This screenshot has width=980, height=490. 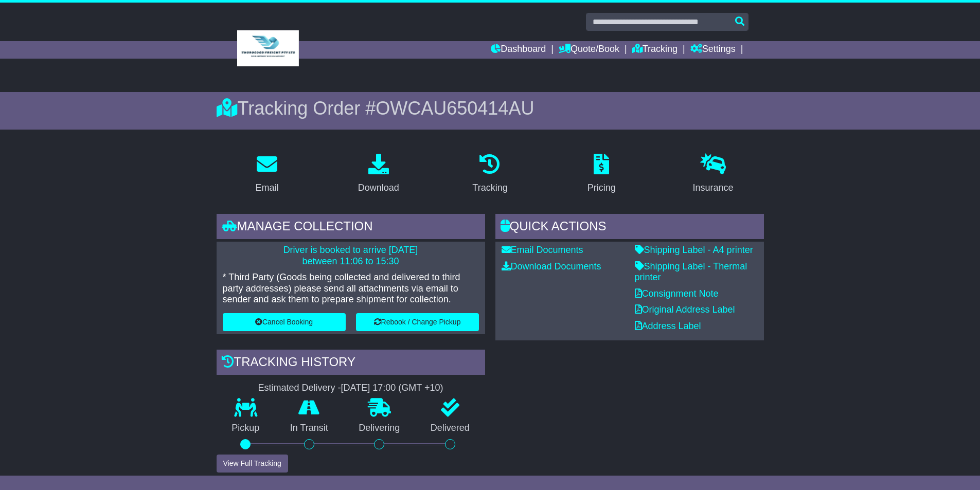 I want to click on a: Insurance, so click(x=713, y=174).